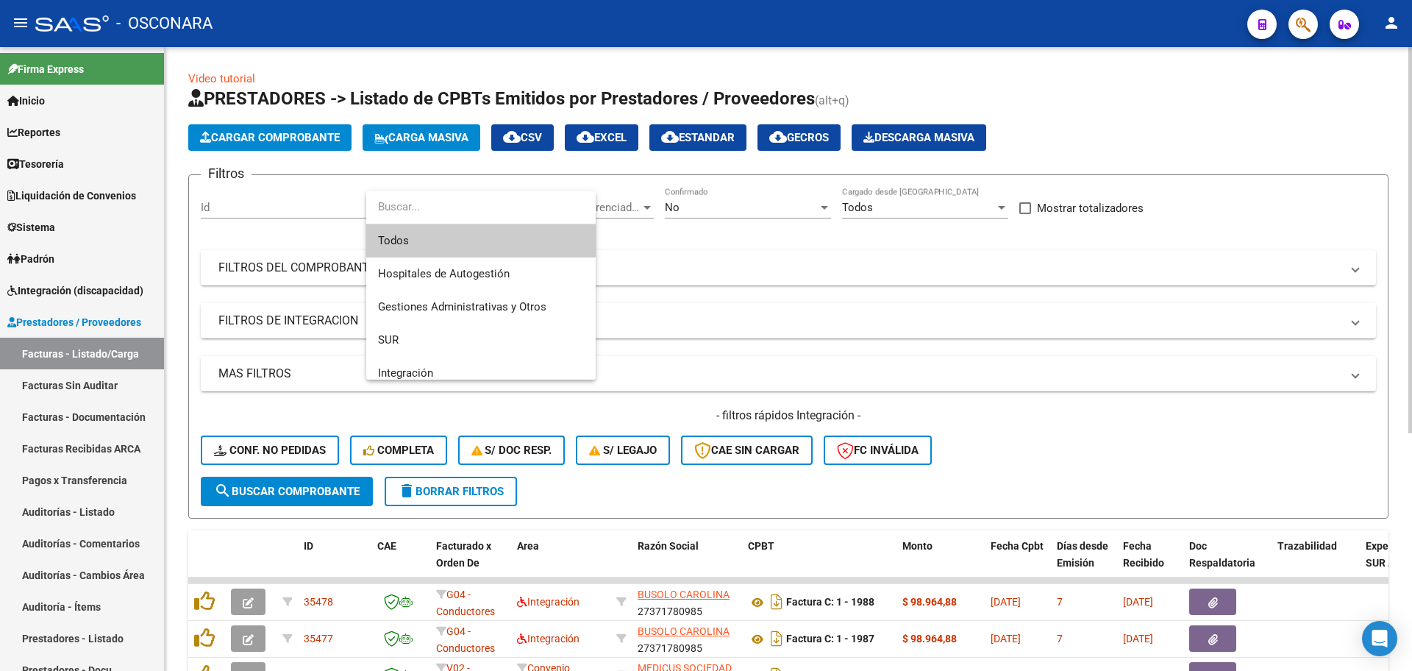  I want to click on span: Integración, so click(405, 373).